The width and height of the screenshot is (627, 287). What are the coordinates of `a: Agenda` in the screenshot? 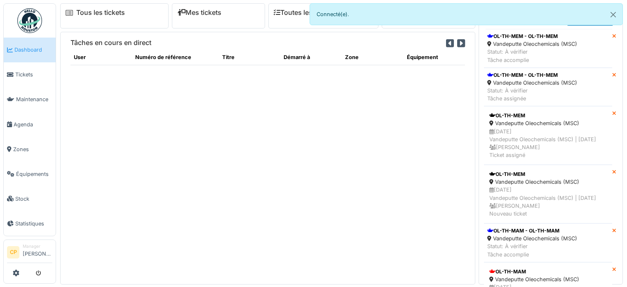 It's located at (30, 124).